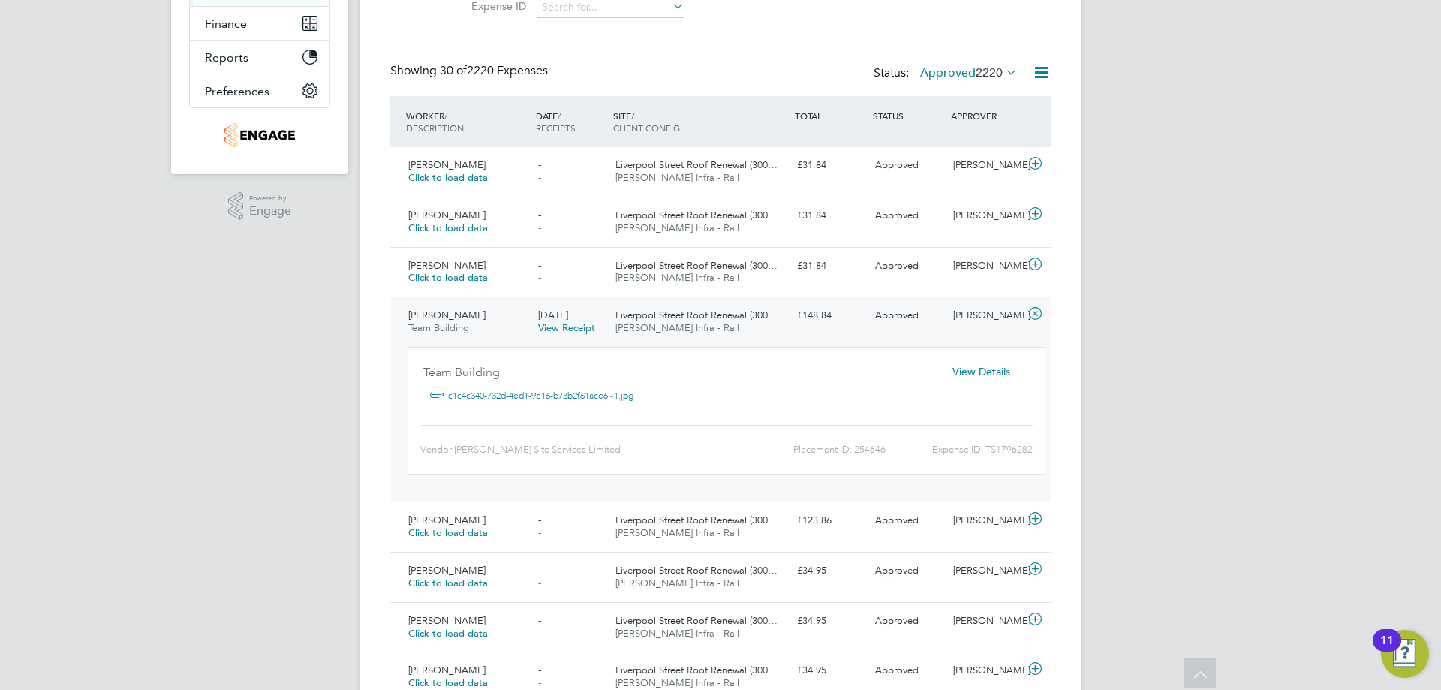  What do you see at coordinates (1405, 654) in the screenshot?
I see `button: Open Resource Center, 11 new notifications` at bounding box center [1405, 654].